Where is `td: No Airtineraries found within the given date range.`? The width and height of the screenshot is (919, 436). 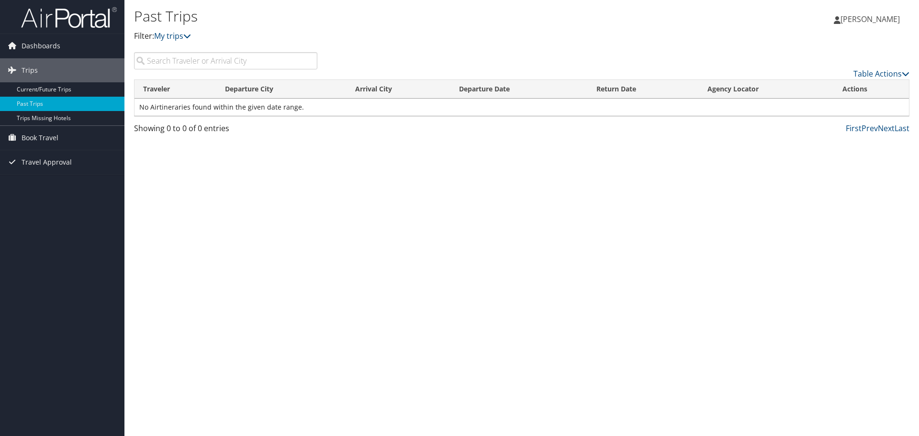
td: No Airtineraries found within the given date range. is located at coordinates (522, 107).